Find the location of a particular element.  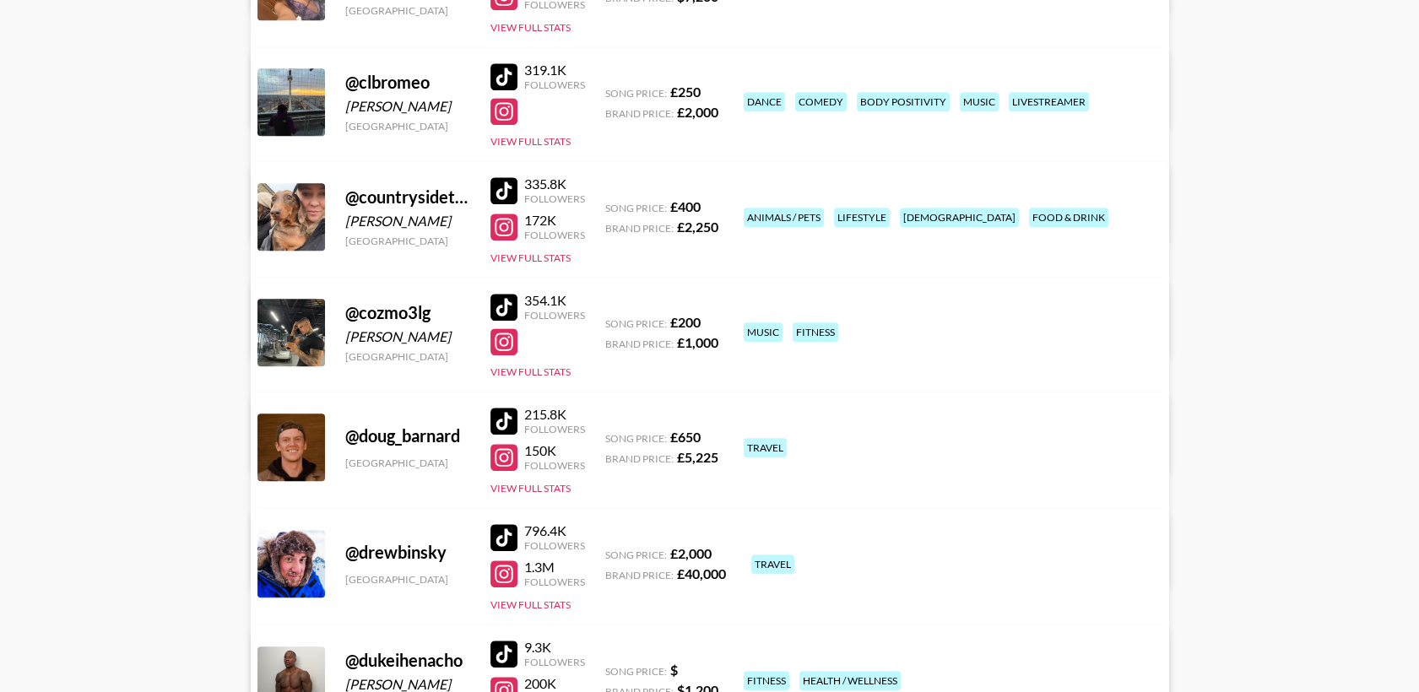

div: 354.1K is located at coordinates (554, 300).